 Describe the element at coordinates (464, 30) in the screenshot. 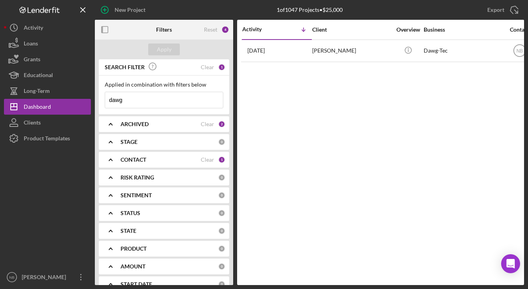

I see `div: Business` at that location.